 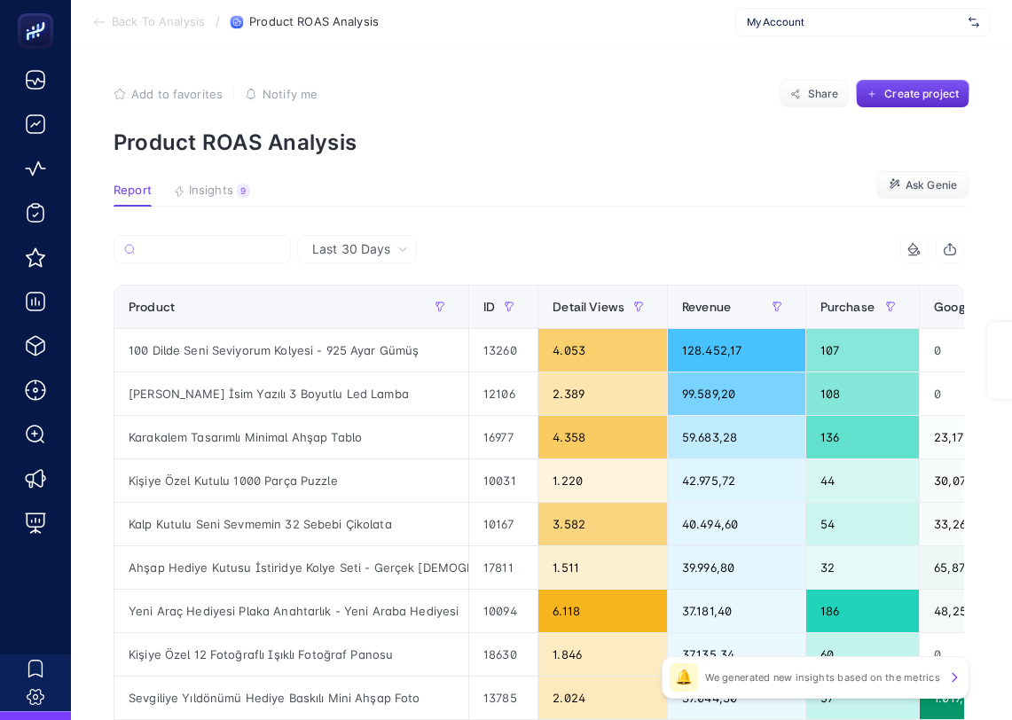 I want to click on img: svg%3e, so click(x=974, y=22).